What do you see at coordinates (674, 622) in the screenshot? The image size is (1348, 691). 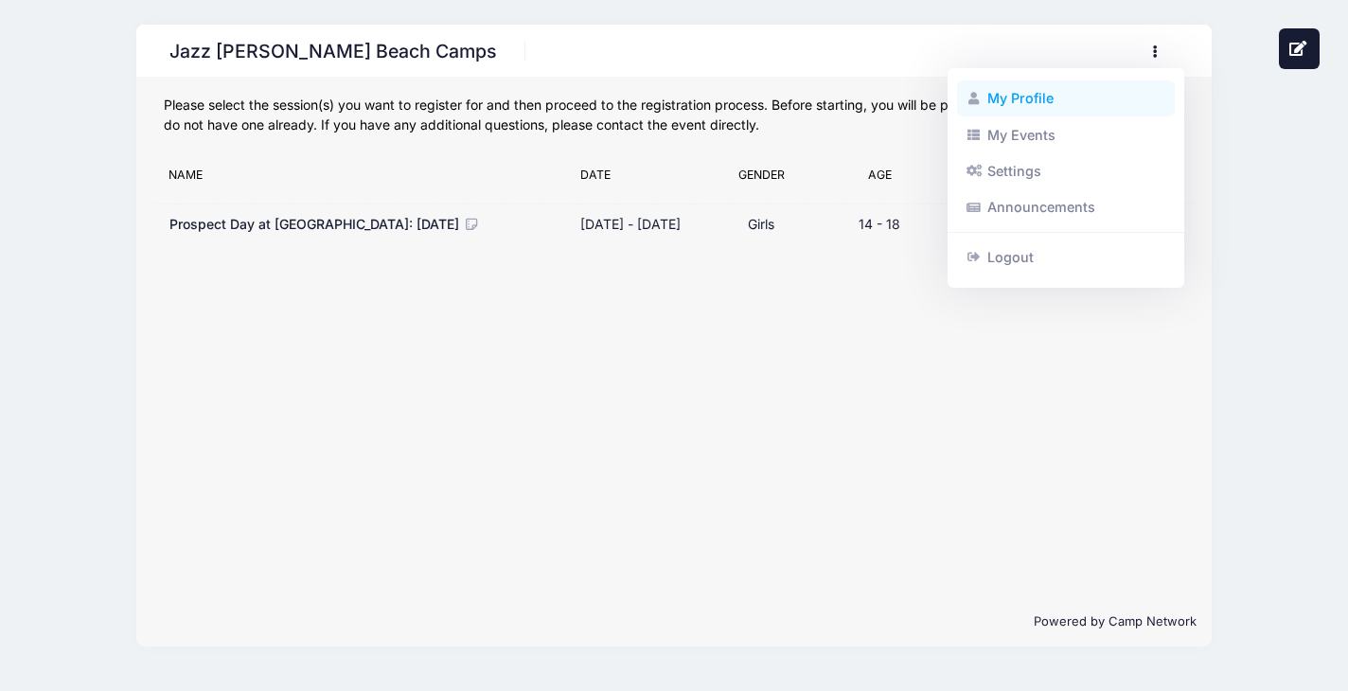 I see `p: Powered by Camp Network` at bounding box center [674, 622].